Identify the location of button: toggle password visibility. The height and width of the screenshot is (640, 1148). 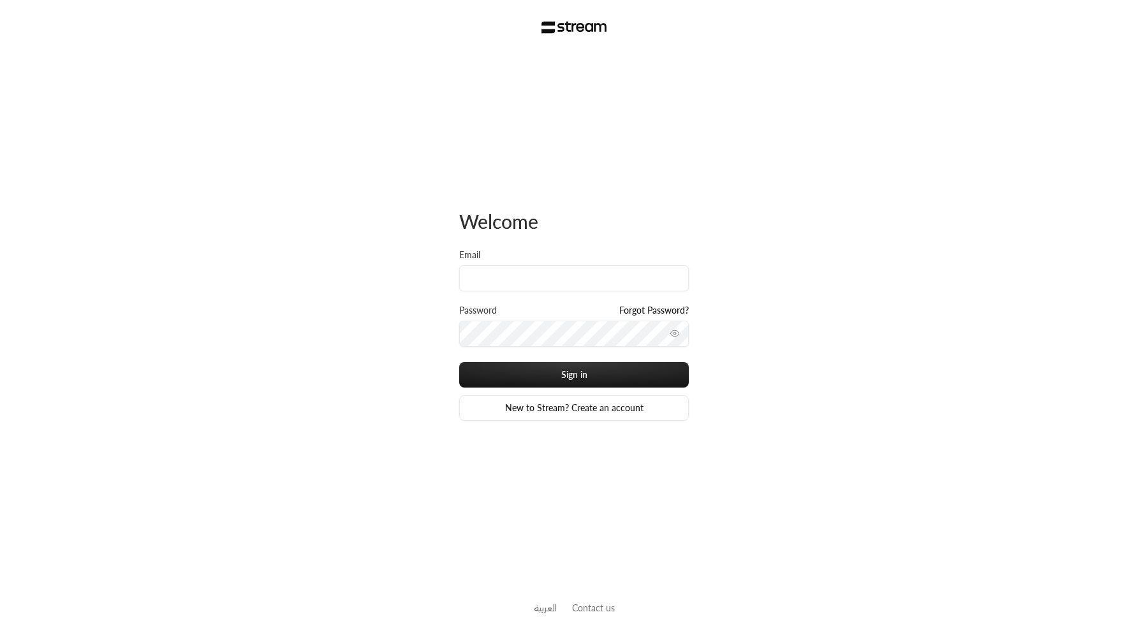
(675, 334).